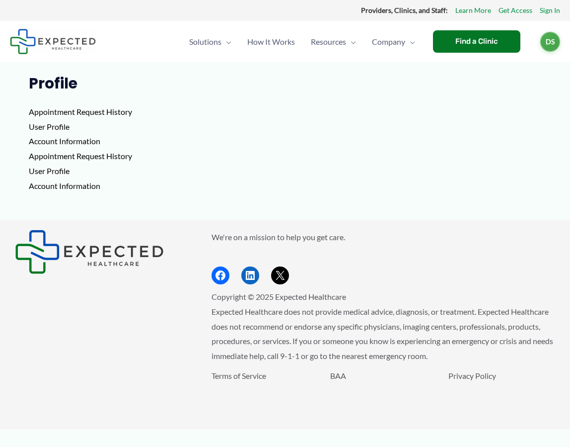  What do you see at coordinates (210, 42) in the screenshot?
I see `a: SolutionsMenu Toggle` at bounding box center [210, 42].